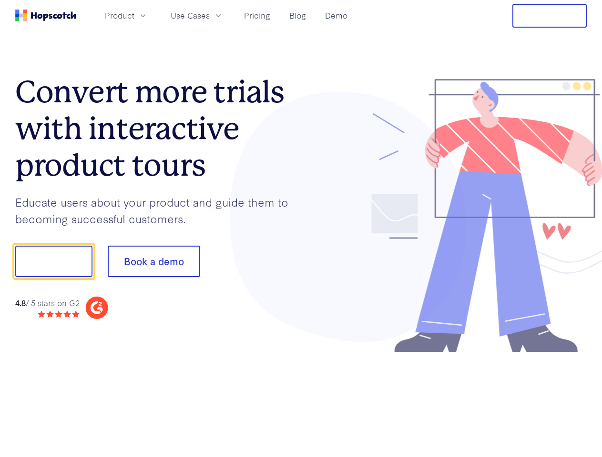 The image size is (602, 457). What do you see at coordinates (126, 15) in the screenshot?
I see `button: Product` at bounding box center [126, 15].